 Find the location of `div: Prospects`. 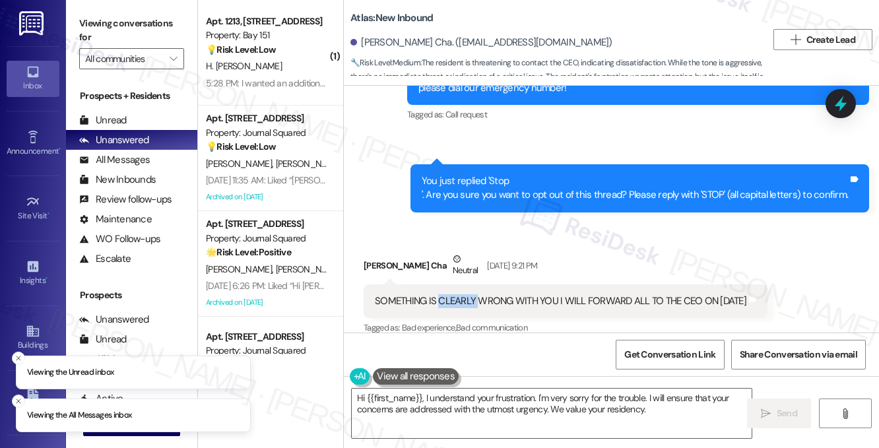

div: Prospects is located at coordinates (131, 295).